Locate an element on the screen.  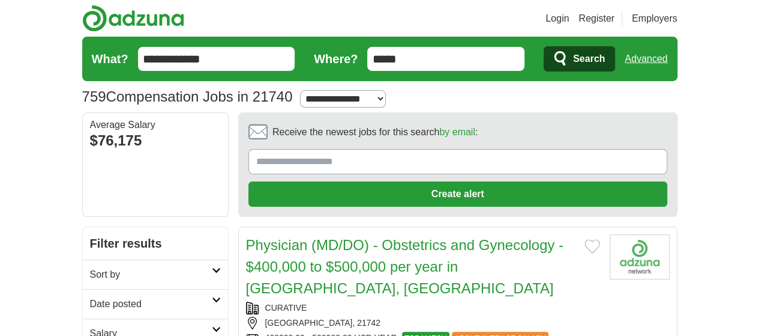
img: Company logo is located at coordinates (640, 256).